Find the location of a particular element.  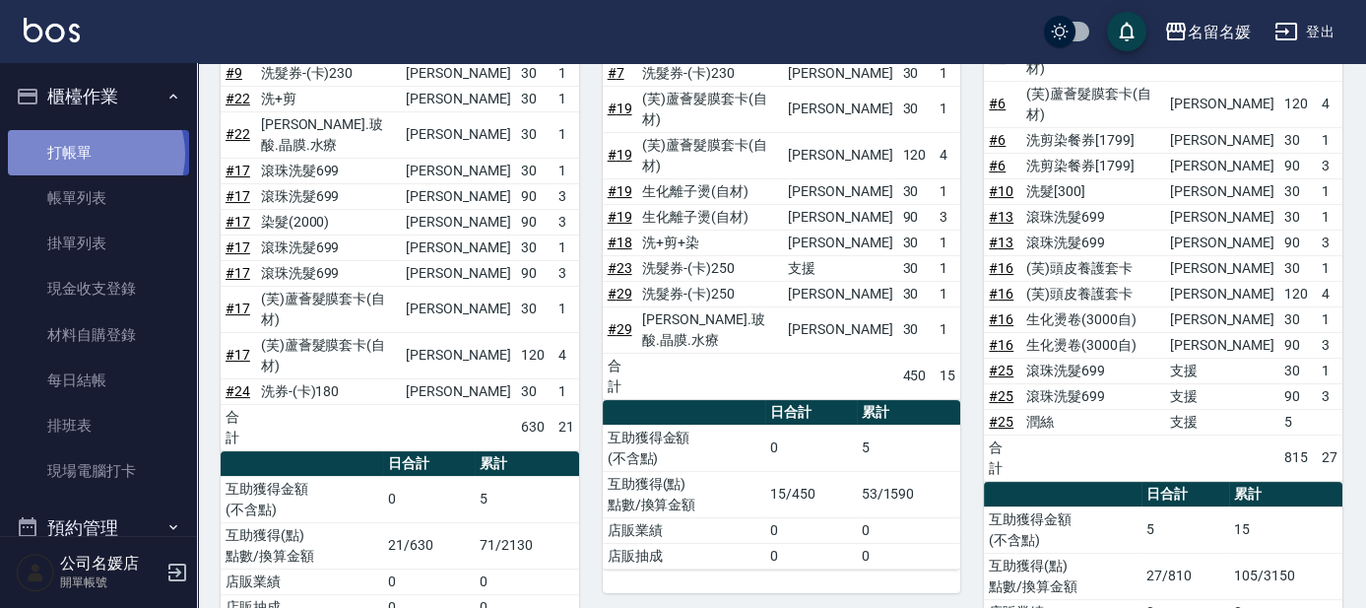

td: 洗+剪+染 is located at coordinates (710, 242).